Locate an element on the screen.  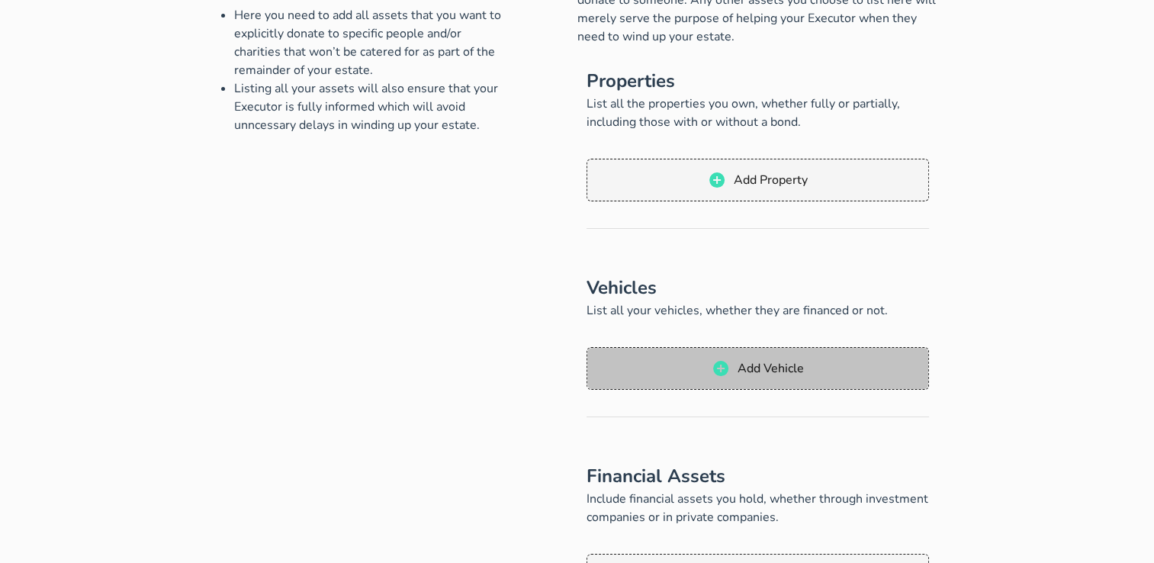
p: List all your vehicles, whether they are financed or not. is located at coordinates (758, 311).